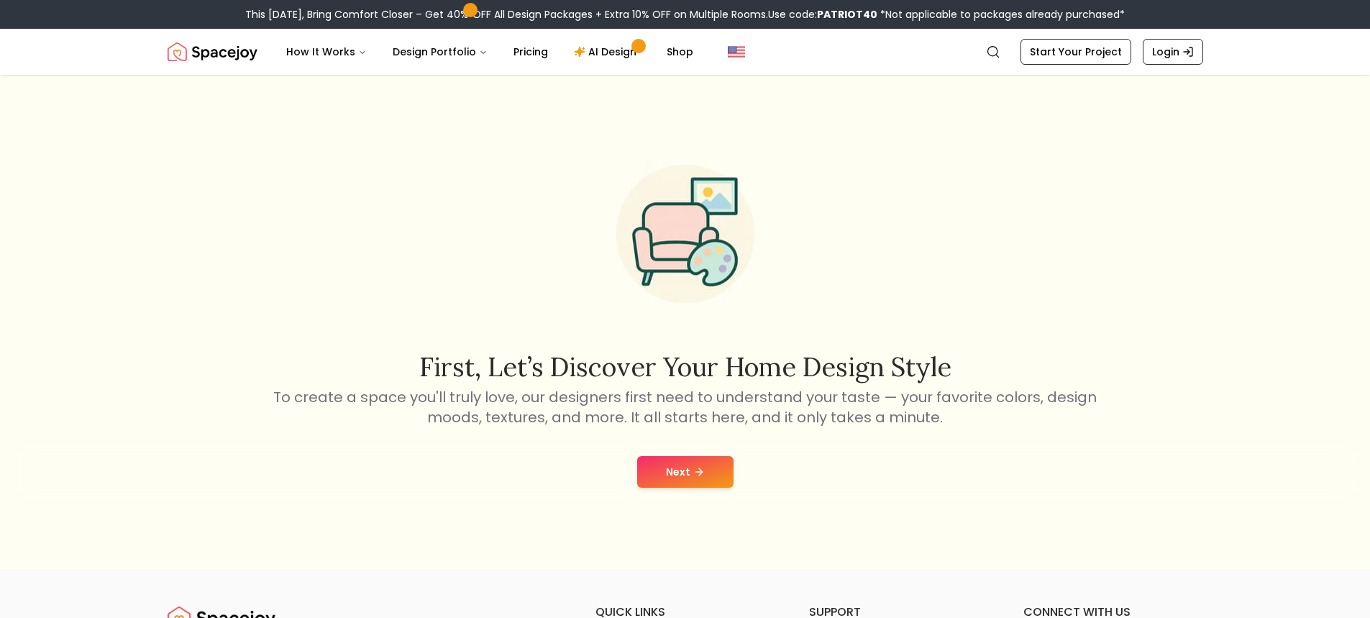 This screenshot has width=1370, height=618. I want to click on p: To create a space you'll truly love, our designers first need to understand your taste — your fav..., so click(685, 407).